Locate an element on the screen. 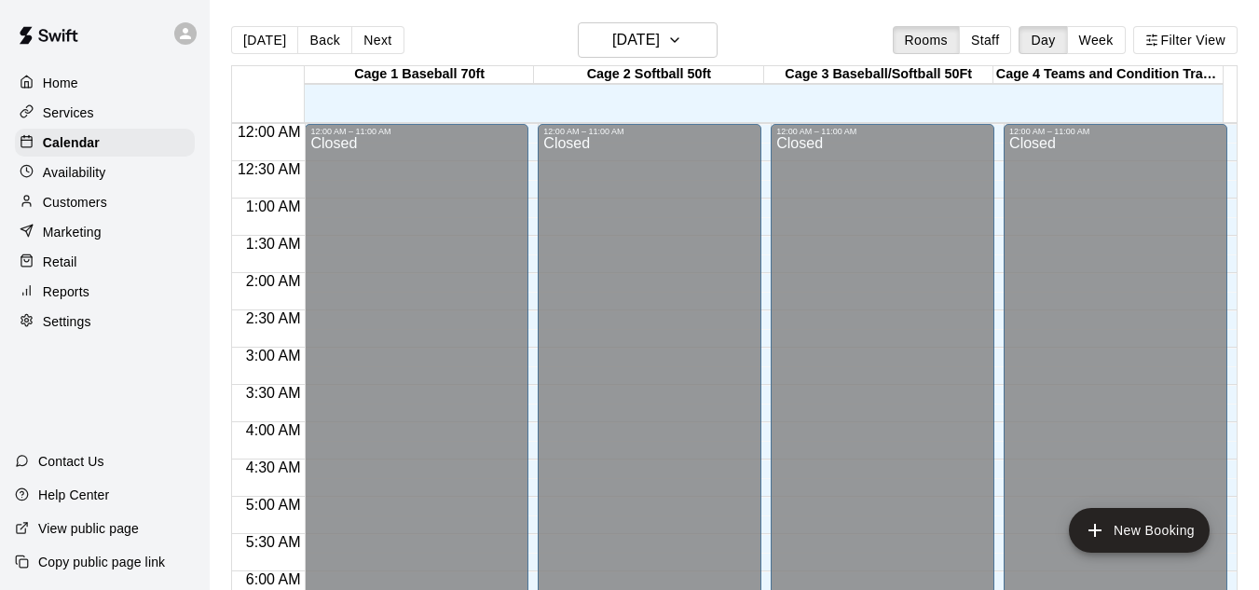  p: Settings is located at coordinates (67, 322).